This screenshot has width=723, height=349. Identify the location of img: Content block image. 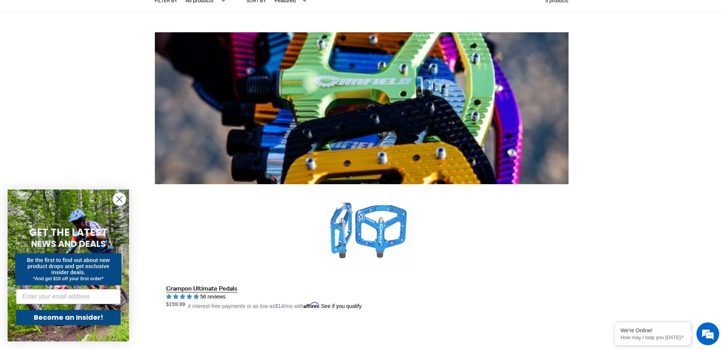
(362, 108).